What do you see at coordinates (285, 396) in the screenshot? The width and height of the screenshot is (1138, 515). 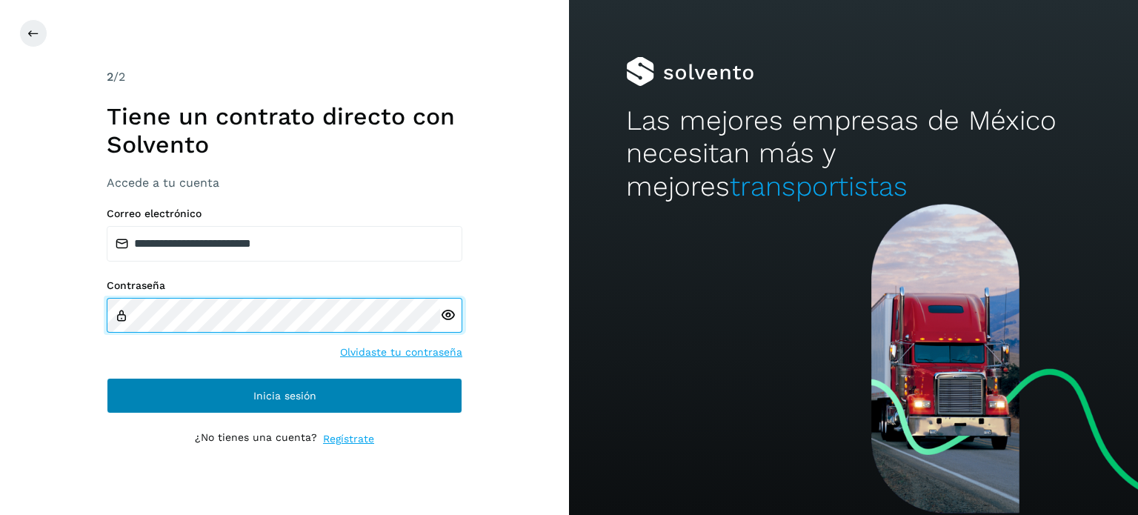 I see `button: Inicia sesión` at bounding box center [285, 396].